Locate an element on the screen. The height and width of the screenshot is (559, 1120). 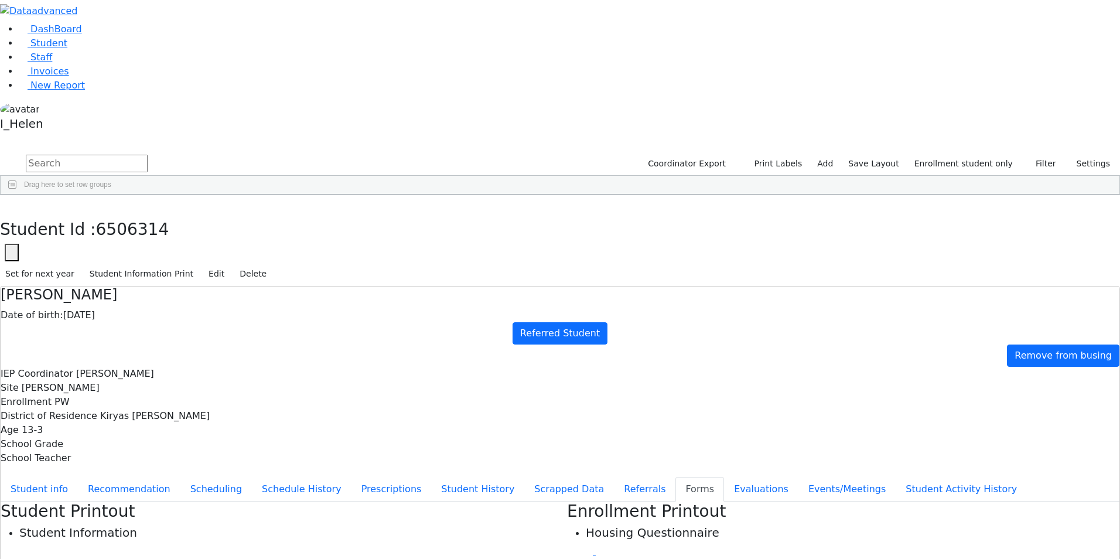
a: DashBoard is located at coordinates (50, 29).